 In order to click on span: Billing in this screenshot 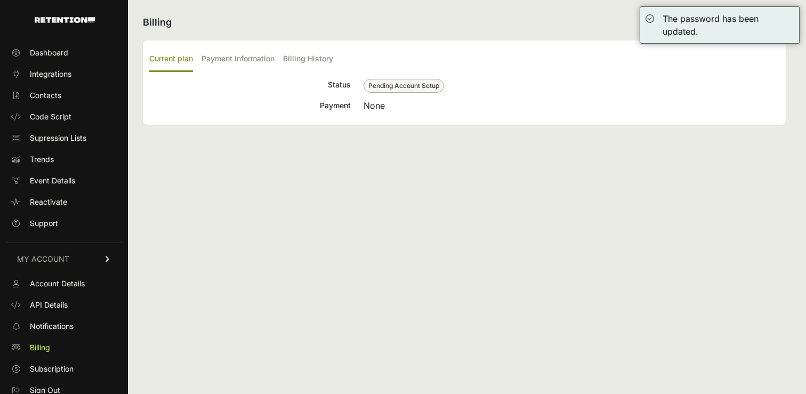, I will do `click(40, 347)`.